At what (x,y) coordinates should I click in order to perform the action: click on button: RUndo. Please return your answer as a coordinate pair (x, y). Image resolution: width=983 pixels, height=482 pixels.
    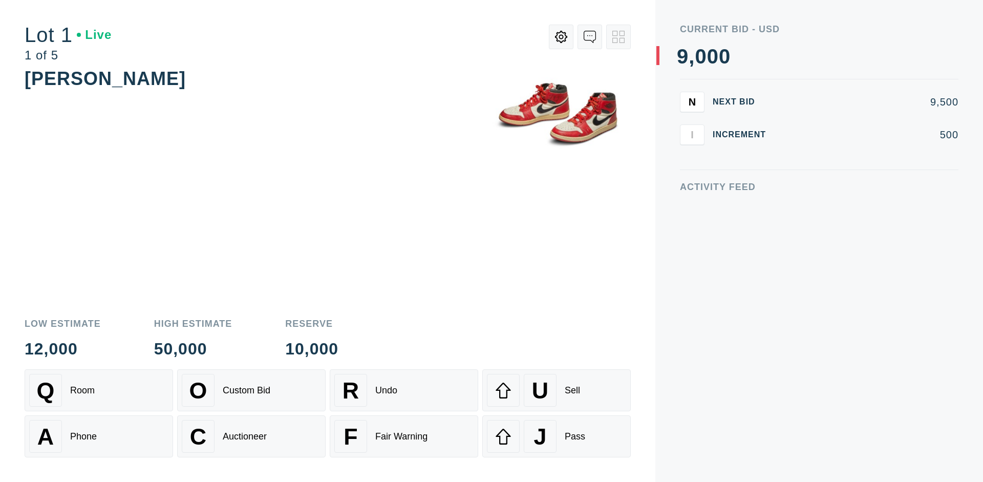
    Looking at the image, I should click on (404, 390).